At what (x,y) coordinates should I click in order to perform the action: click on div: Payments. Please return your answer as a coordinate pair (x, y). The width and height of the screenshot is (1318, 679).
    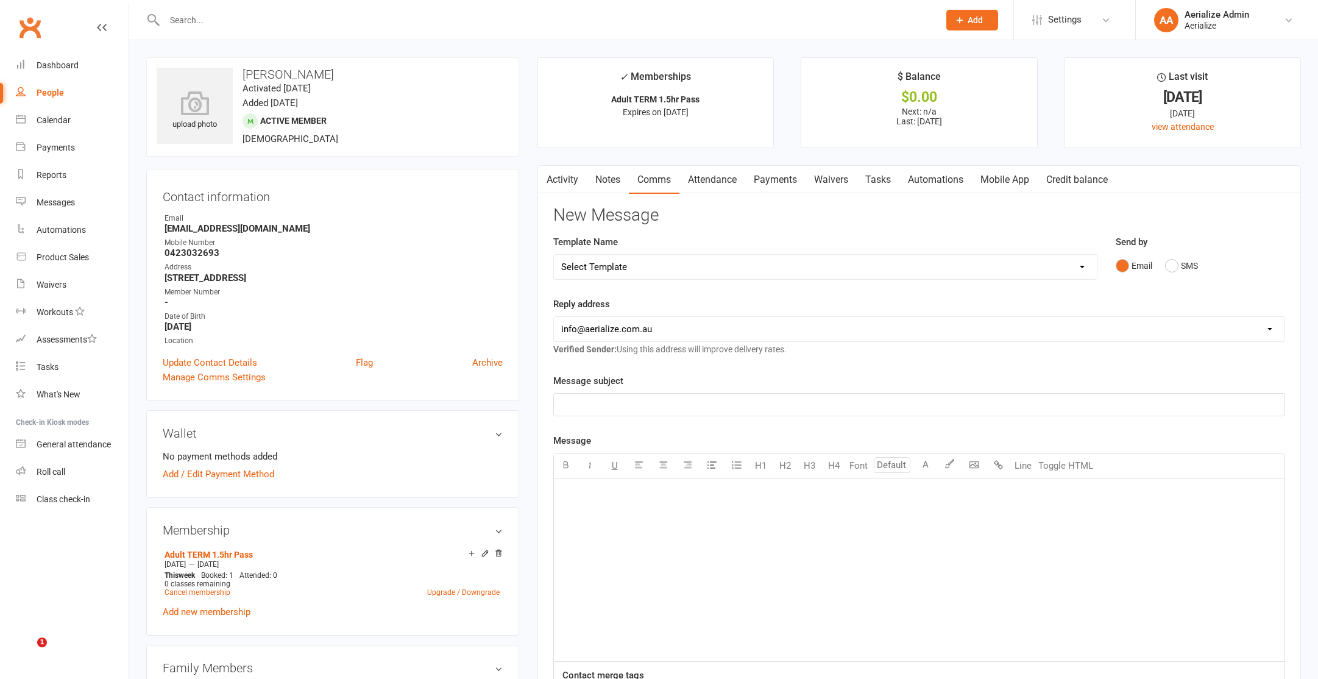
    Looking at the image, I should click on (55, 147).